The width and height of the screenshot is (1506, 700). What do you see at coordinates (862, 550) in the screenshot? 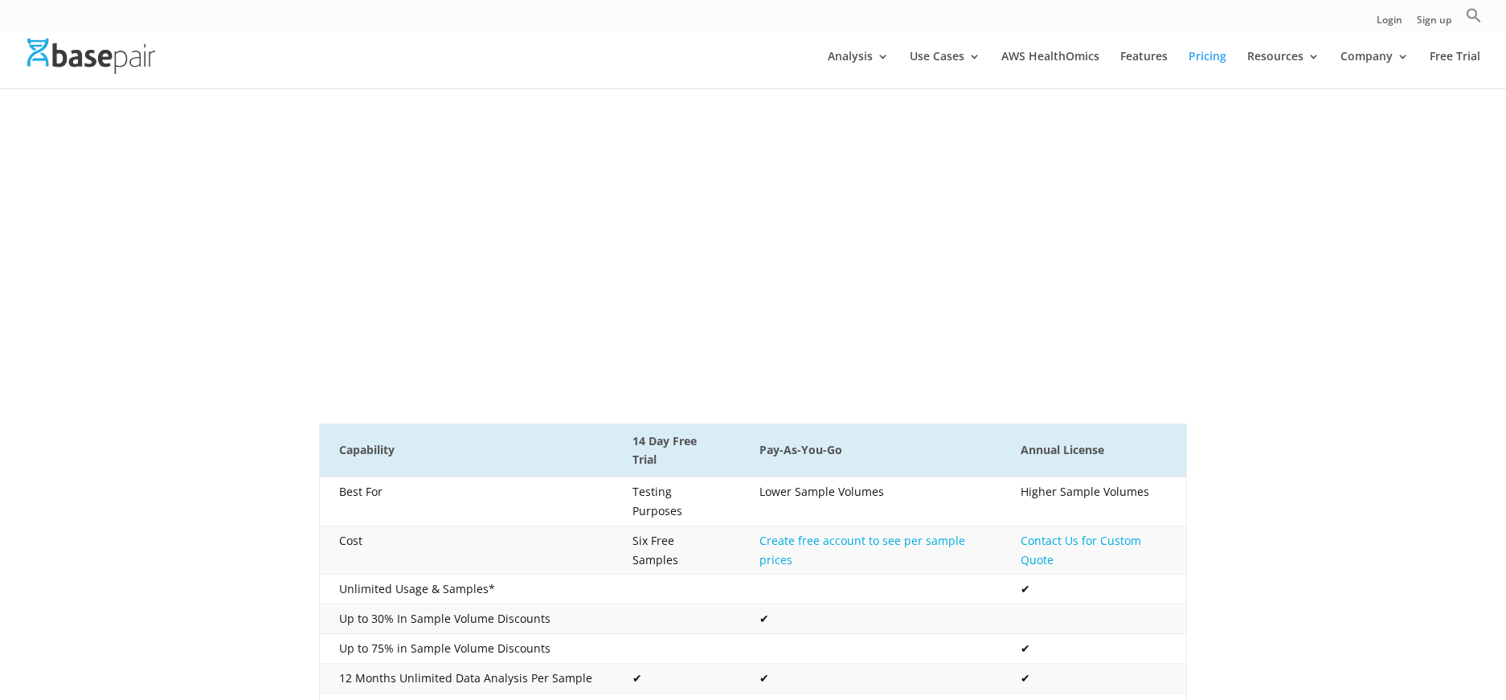
I see `a: Create free account to see per sample prices` at bounding box center [862, 550].